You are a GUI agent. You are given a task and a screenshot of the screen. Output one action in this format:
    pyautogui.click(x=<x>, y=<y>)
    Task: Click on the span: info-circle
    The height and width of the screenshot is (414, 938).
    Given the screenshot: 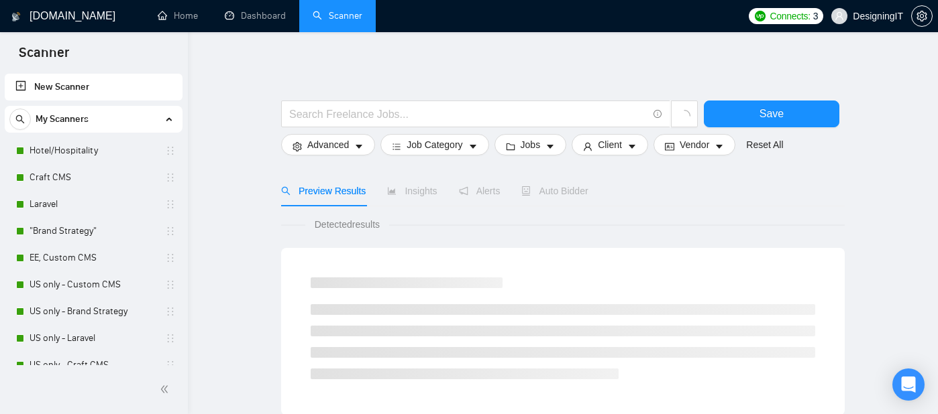 What is the action you would take?
    pyautogui.click(x=657, y=114)
    